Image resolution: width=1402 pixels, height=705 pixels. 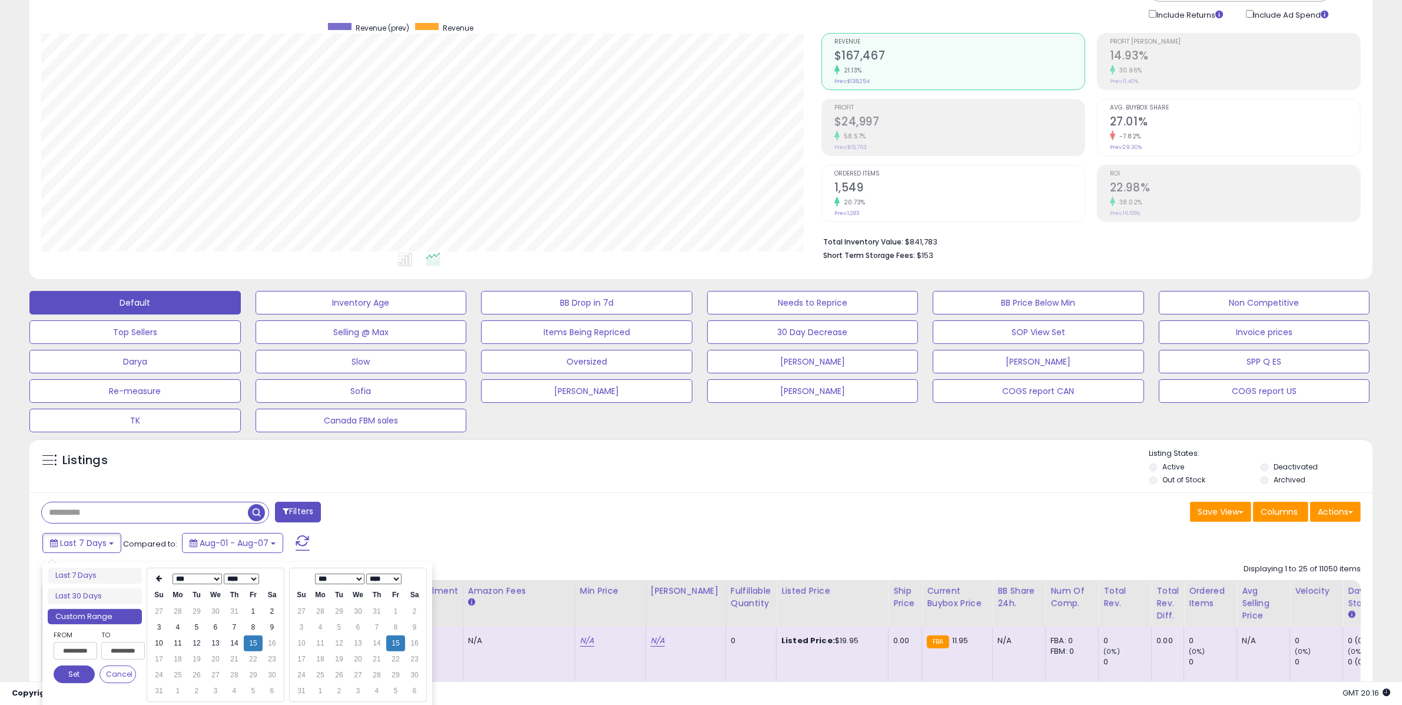 What do you see at coordinates (95, 575) in the screenshot?
I see `li: Last 7 Days` at bounding box center [95, 575].